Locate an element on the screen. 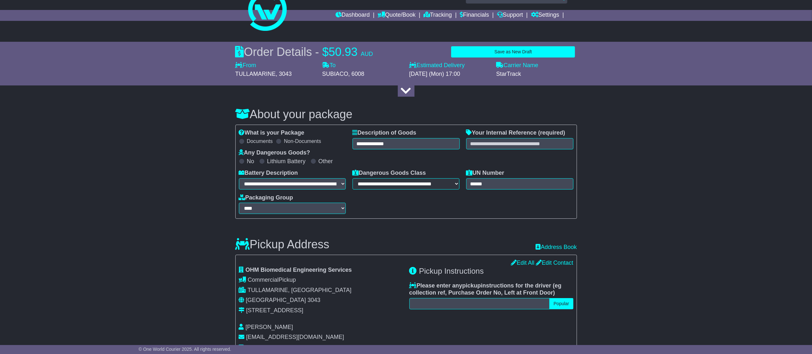 The width and height of the screenshot is (812, 354). span: AUD is located at coordinates (367, 54).